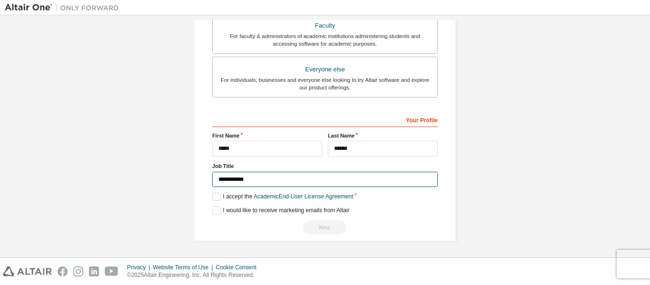 The width and height of the screenshot is (650, 285). I want to click on img: altair_logo.svg, so click(27, 271).